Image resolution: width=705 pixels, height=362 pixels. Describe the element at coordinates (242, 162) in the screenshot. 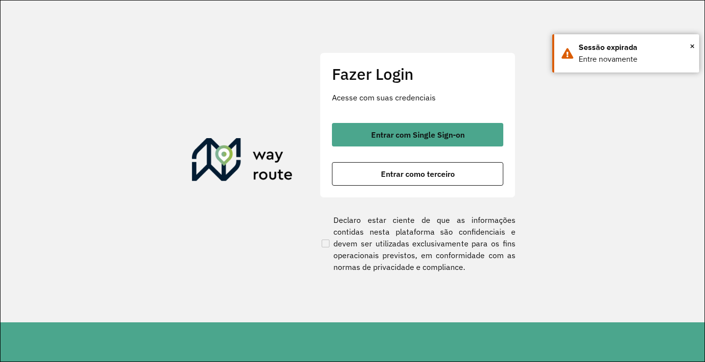

I see `img: Roteirizador AmbevTech` at that location.